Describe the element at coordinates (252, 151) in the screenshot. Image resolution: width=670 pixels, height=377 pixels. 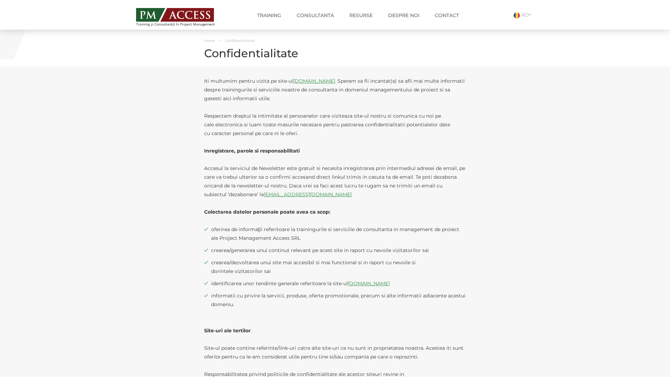
I see `strong: Inregistrare, parole si responsabilitati` at that location.